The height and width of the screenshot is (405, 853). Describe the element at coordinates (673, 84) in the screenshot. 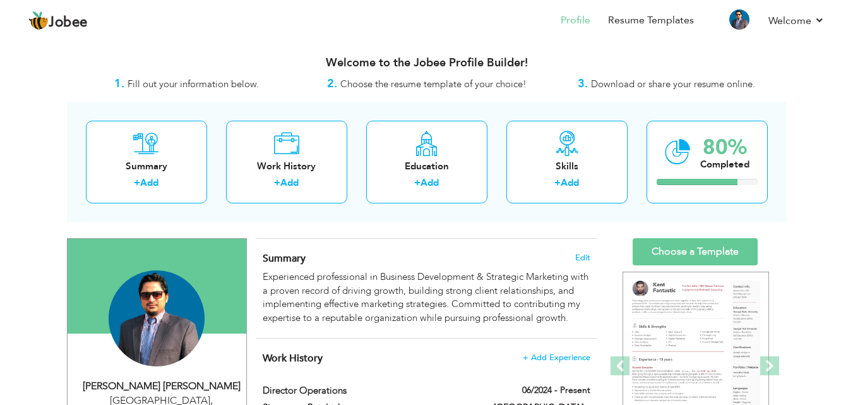

I see `span: Download or share your resume online.` at that location.